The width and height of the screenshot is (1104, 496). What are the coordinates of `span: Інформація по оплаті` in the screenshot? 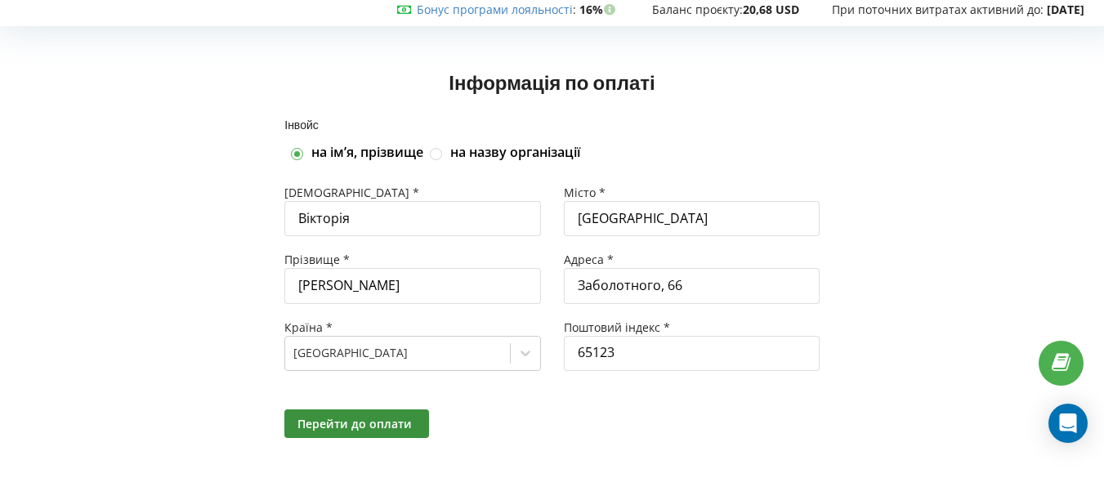 It's located at (552, 82).